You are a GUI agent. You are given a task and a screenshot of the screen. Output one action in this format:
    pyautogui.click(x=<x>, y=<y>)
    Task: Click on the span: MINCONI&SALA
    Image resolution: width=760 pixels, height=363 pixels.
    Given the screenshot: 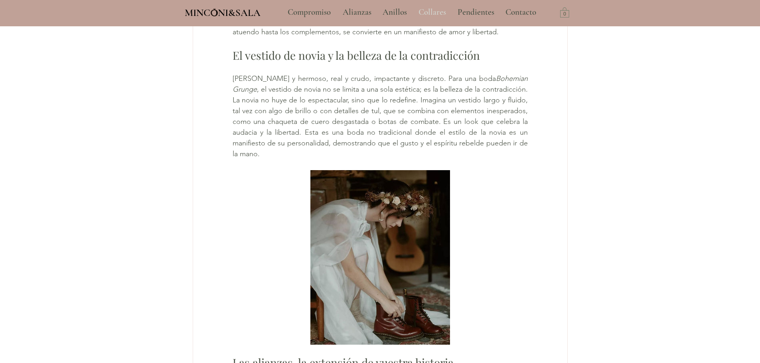 What is the action you would take?
    pyautogui.click(x=223, y=13)
    